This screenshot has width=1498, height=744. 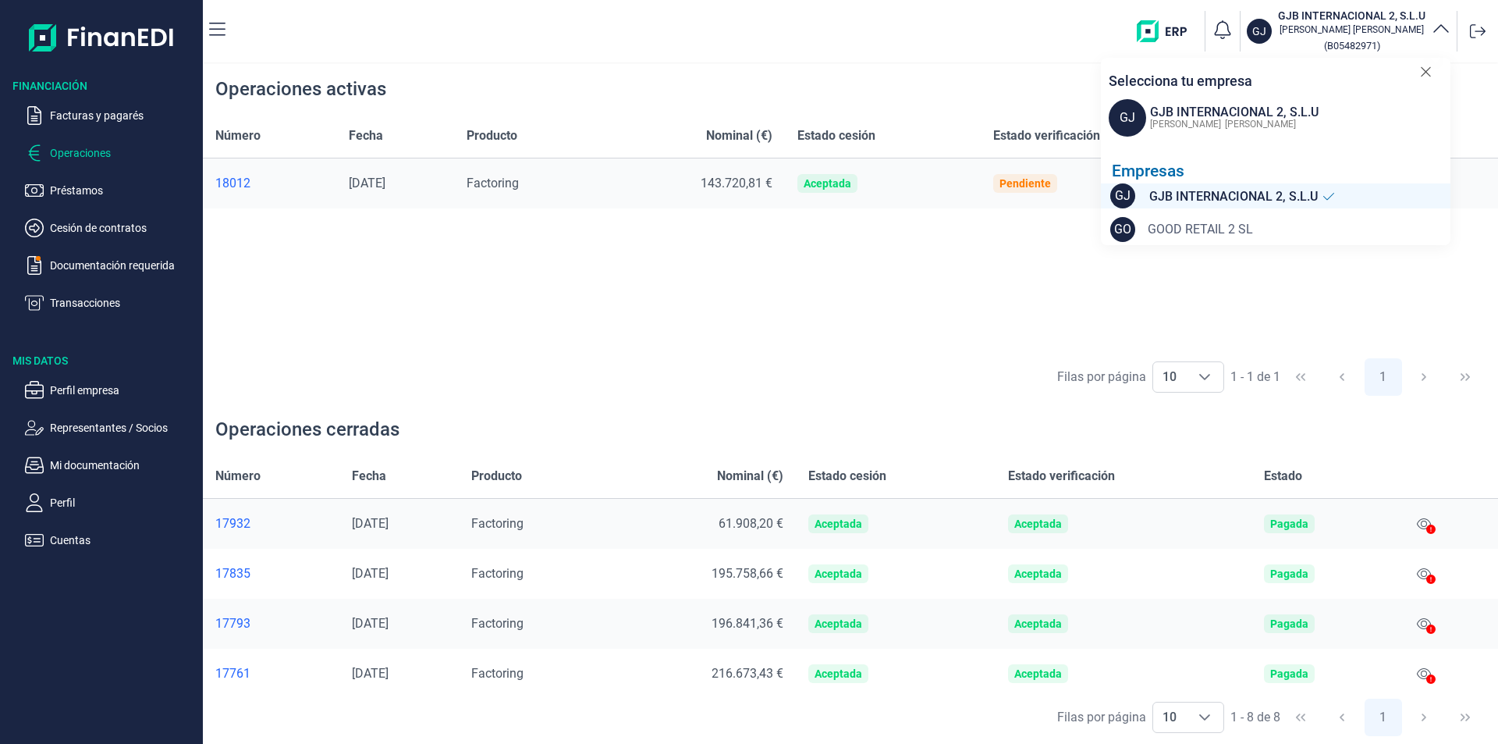 I want to click on button: Previous Page, so click(x=1342, y=377).